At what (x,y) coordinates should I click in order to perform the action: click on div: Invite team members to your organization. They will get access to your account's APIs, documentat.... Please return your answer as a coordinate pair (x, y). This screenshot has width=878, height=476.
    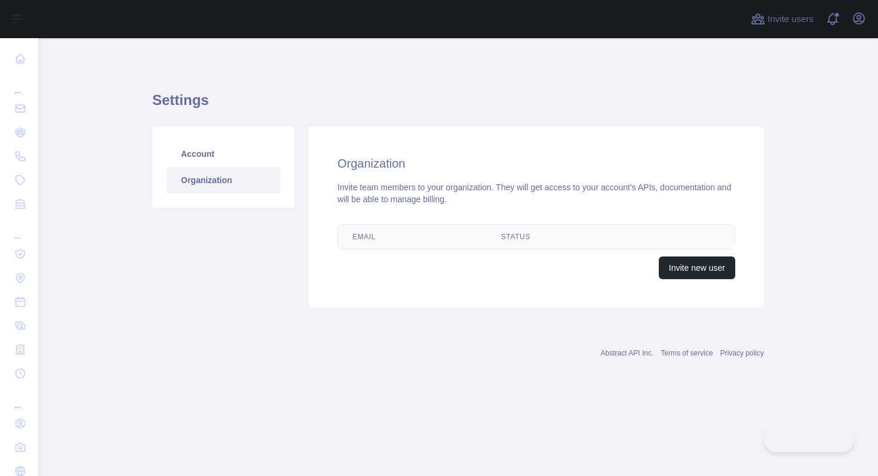
    Looking at the image, I should click on (536, 193).